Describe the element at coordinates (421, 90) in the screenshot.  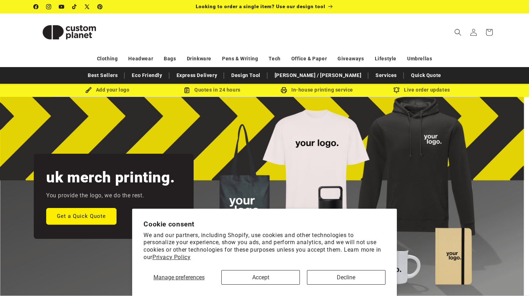
I see `div: Live order updates` at that location.